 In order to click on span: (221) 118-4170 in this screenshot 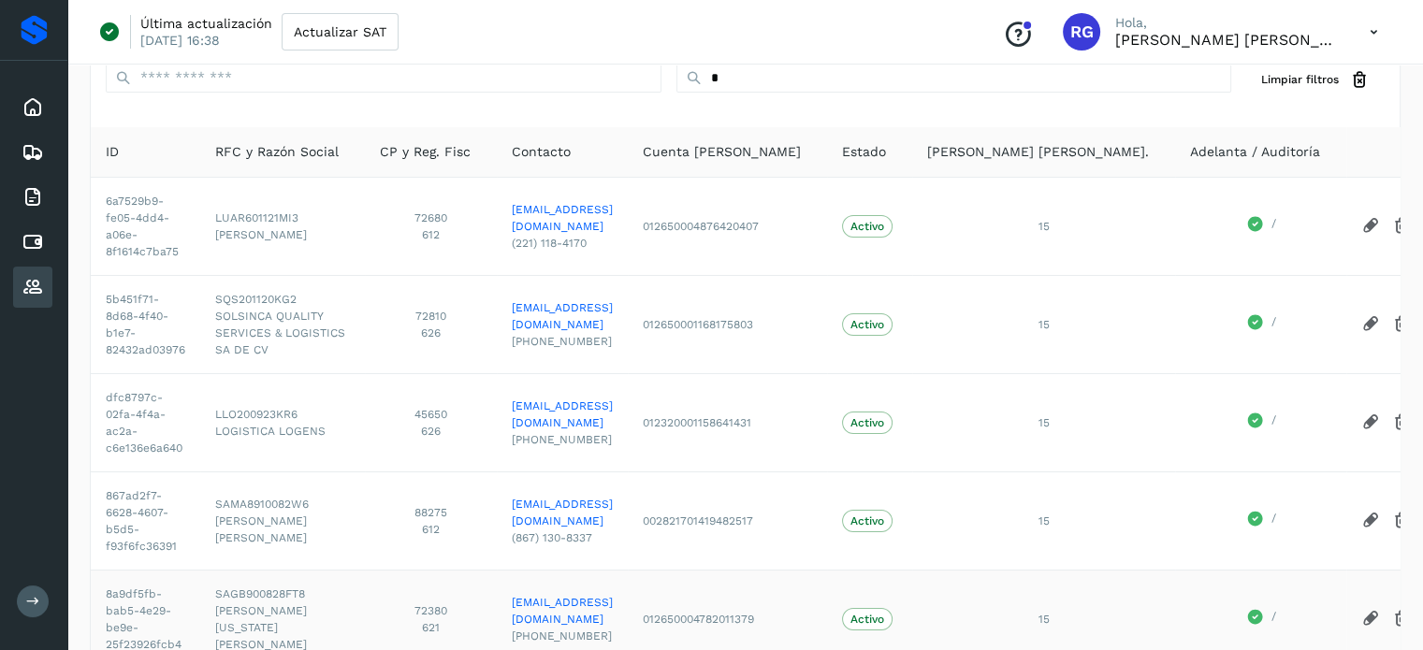, I will do `click(562, 243)`.